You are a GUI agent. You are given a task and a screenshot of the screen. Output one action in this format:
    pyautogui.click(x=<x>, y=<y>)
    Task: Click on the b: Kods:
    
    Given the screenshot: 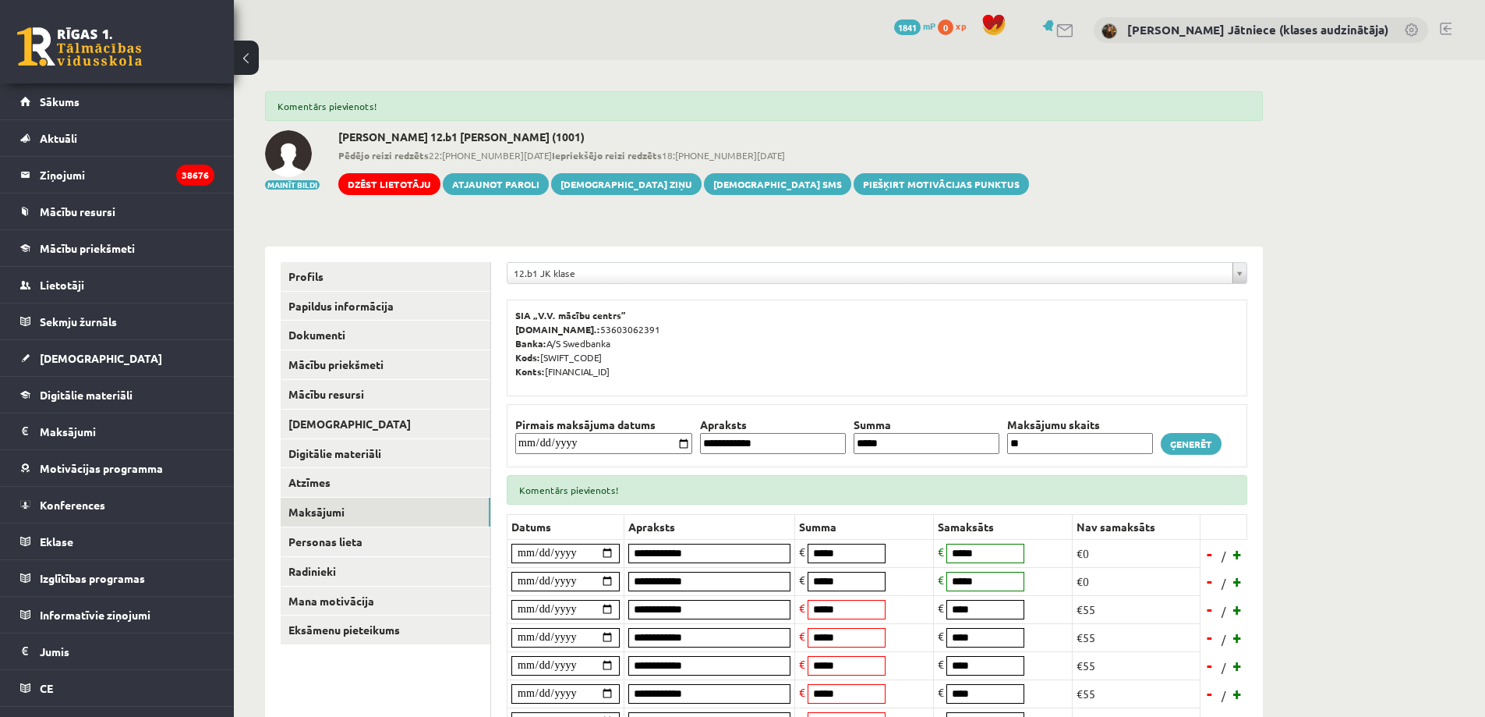 What is the action you would take?
    pyautogui.click(x=528, y=357)
    